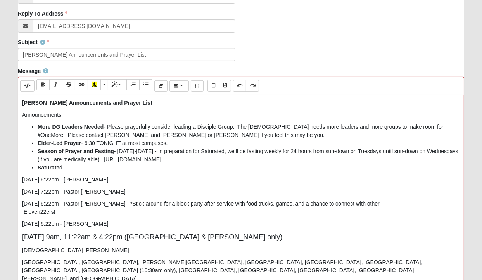 Image resolution: width=482 pixels, height=280 pixels. Describe the element at coordinates (146, 85) in the screenshot. I see `button: Unordered list (CTRL+SHIFT+NUM7)` at that location.